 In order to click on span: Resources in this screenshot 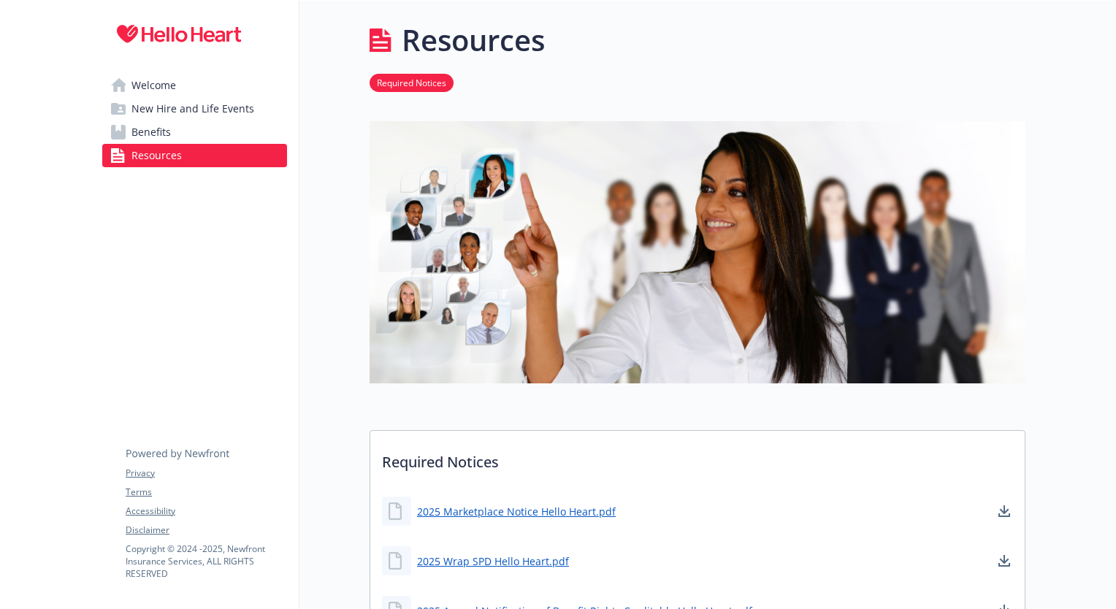, I will do `click(156, 156)`.